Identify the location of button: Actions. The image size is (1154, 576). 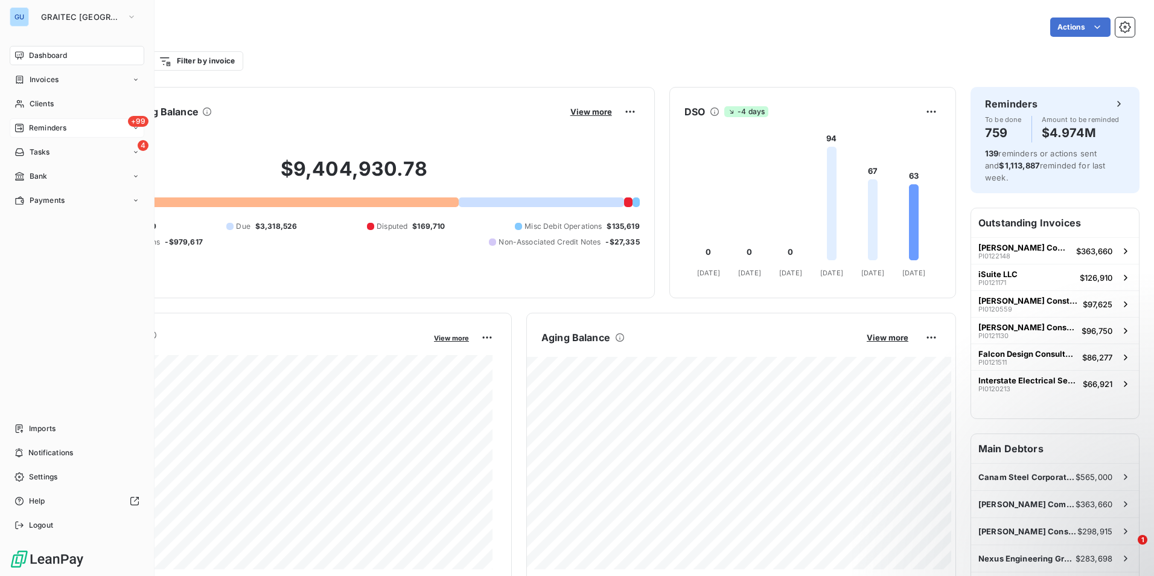
(1080, 27).